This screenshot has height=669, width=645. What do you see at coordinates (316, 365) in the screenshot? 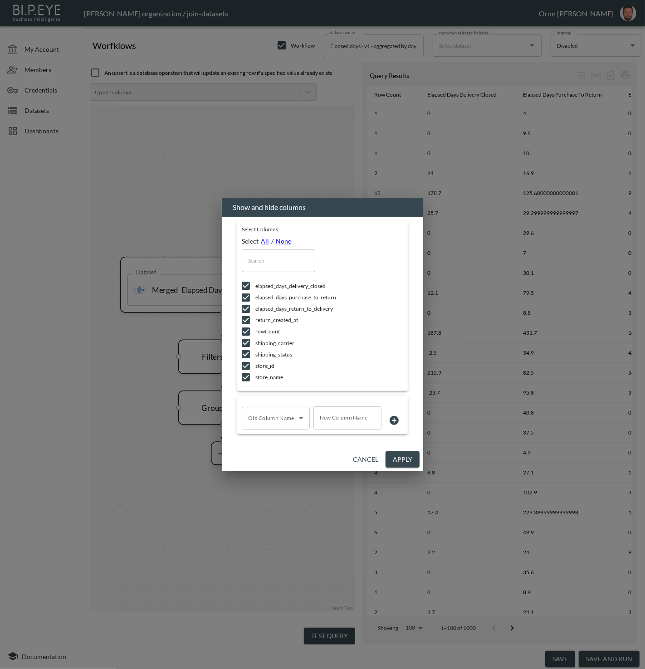
I see `span: store_id` at bounding box center [316, 365].